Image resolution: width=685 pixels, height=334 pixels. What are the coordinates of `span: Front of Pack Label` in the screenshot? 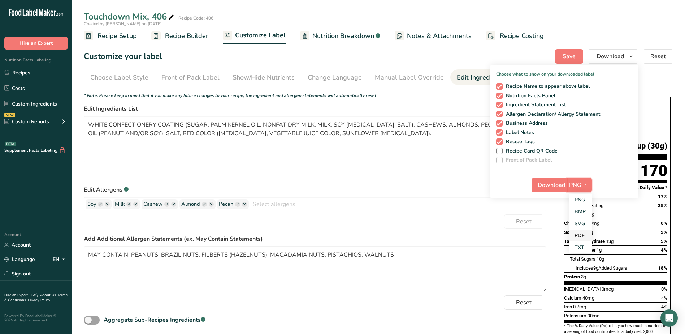 It's located at (527, 160).